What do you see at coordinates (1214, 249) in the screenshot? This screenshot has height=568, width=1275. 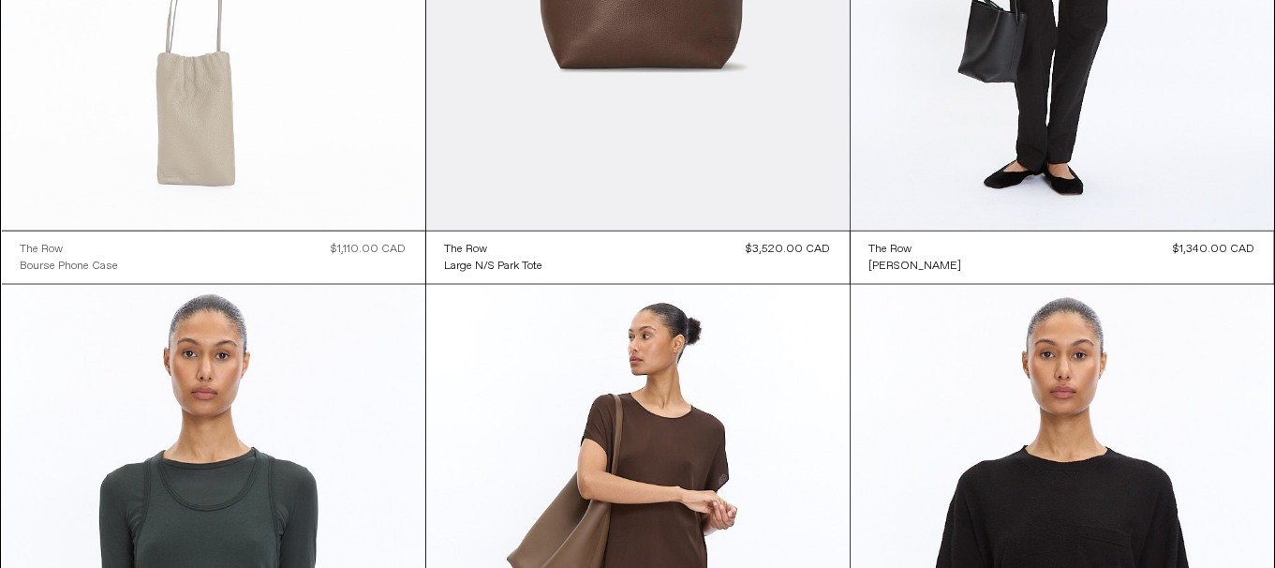 I see `div: $1,340.00 CAD` at bounding box center [1214, 249].